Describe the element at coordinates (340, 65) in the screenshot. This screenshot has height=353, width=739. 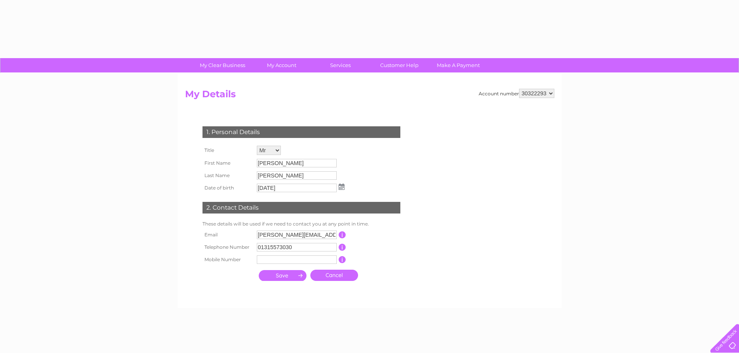
I see `a: Services` at that location.